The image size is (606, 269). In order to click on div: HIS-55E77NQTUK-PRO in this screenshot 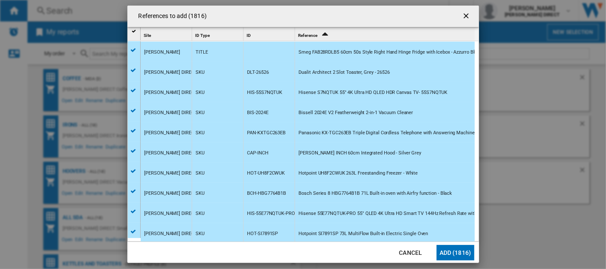, I will do `click(271, 214)`.